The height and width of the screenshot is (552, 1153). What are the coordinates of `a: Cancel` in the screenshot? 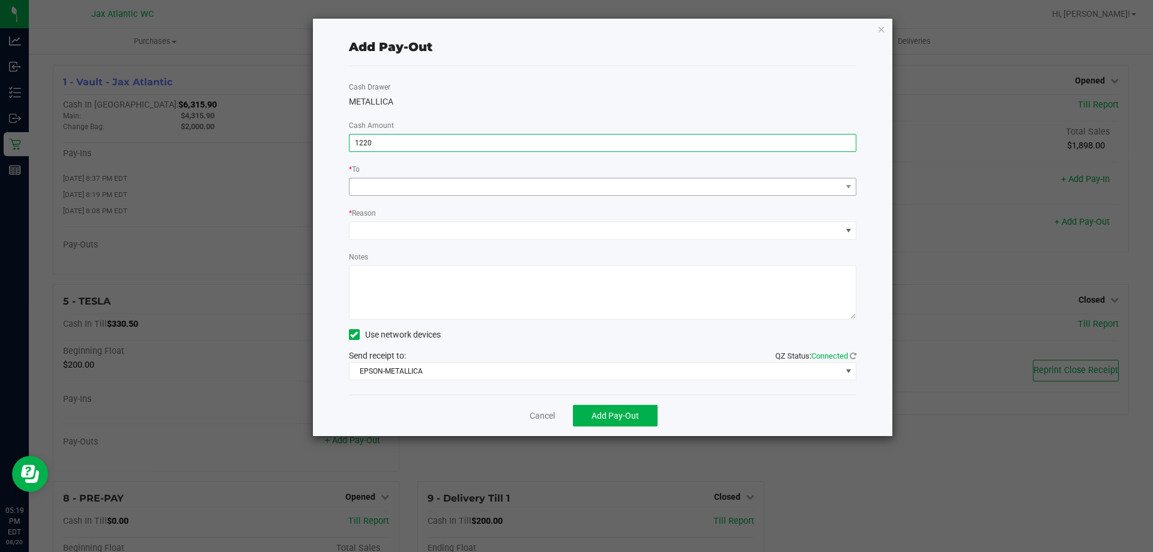 It's located at (542, 416).